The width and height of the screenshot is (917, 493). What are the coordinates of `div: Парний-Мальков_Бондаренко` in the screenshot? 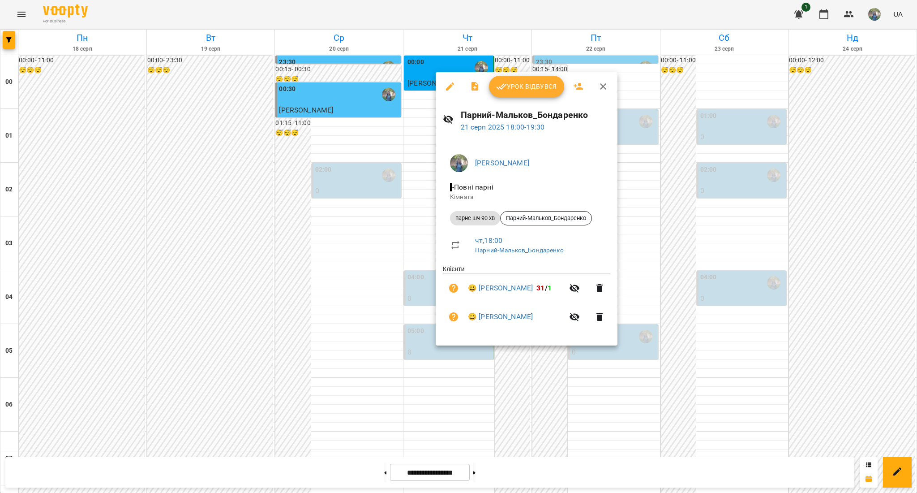 It's located at (546, 218).